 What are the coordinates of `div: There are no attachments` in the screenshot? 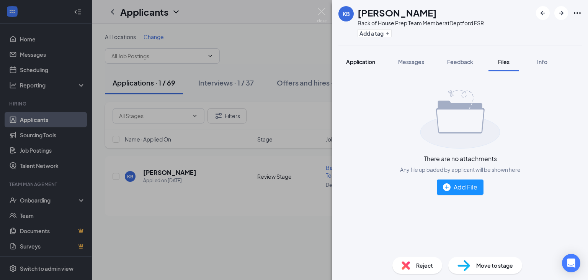 It's located at (460, 159).